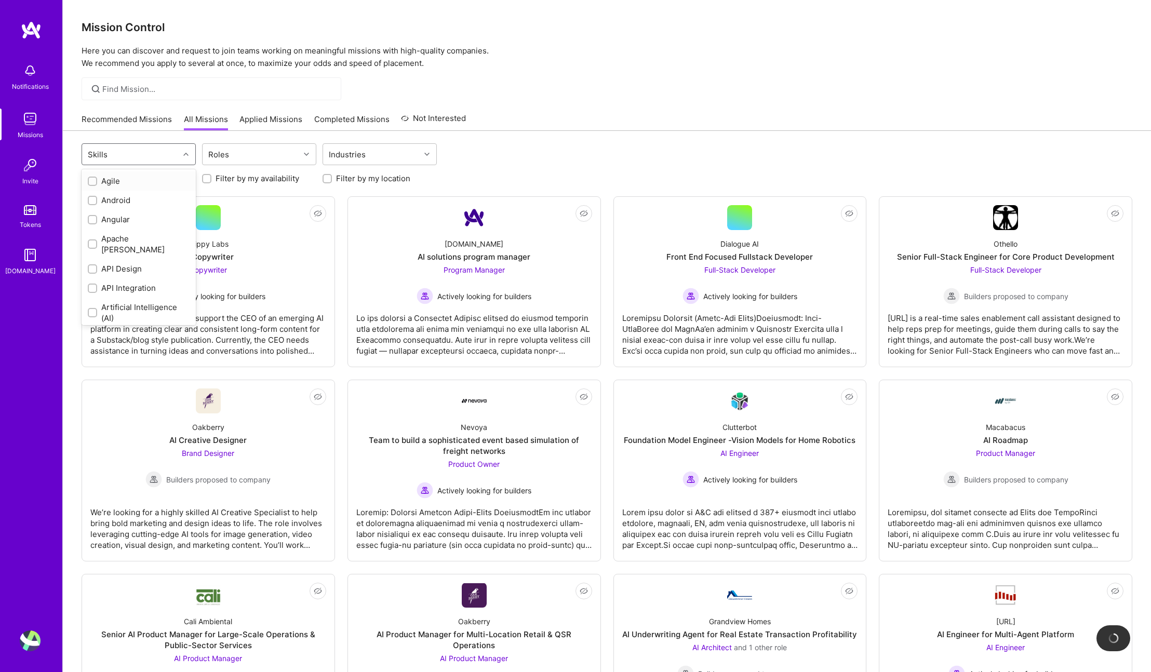 Image resolution: width=1151 pixels, height=672 pixels. What do you see at coordinates (96, 89) in the screenshot?
I see `i: icon SearchGrey` at bounding box center [96, 89].